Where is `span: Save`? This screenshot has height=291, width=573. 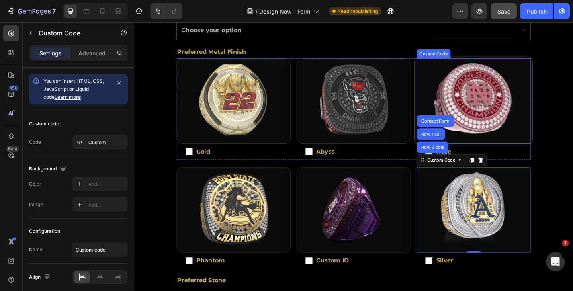
span: Save is located at coordinates (504, 11).